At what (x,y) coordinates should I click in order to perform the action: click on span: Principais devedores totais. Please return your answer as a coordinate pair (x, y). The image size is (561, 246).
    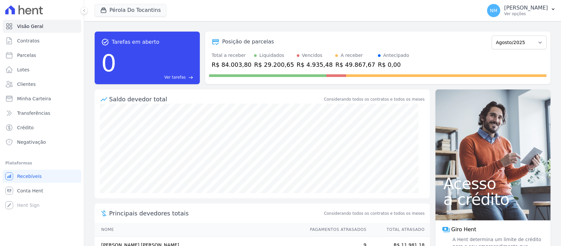
    Looking at the image, I should click on (216, 213).